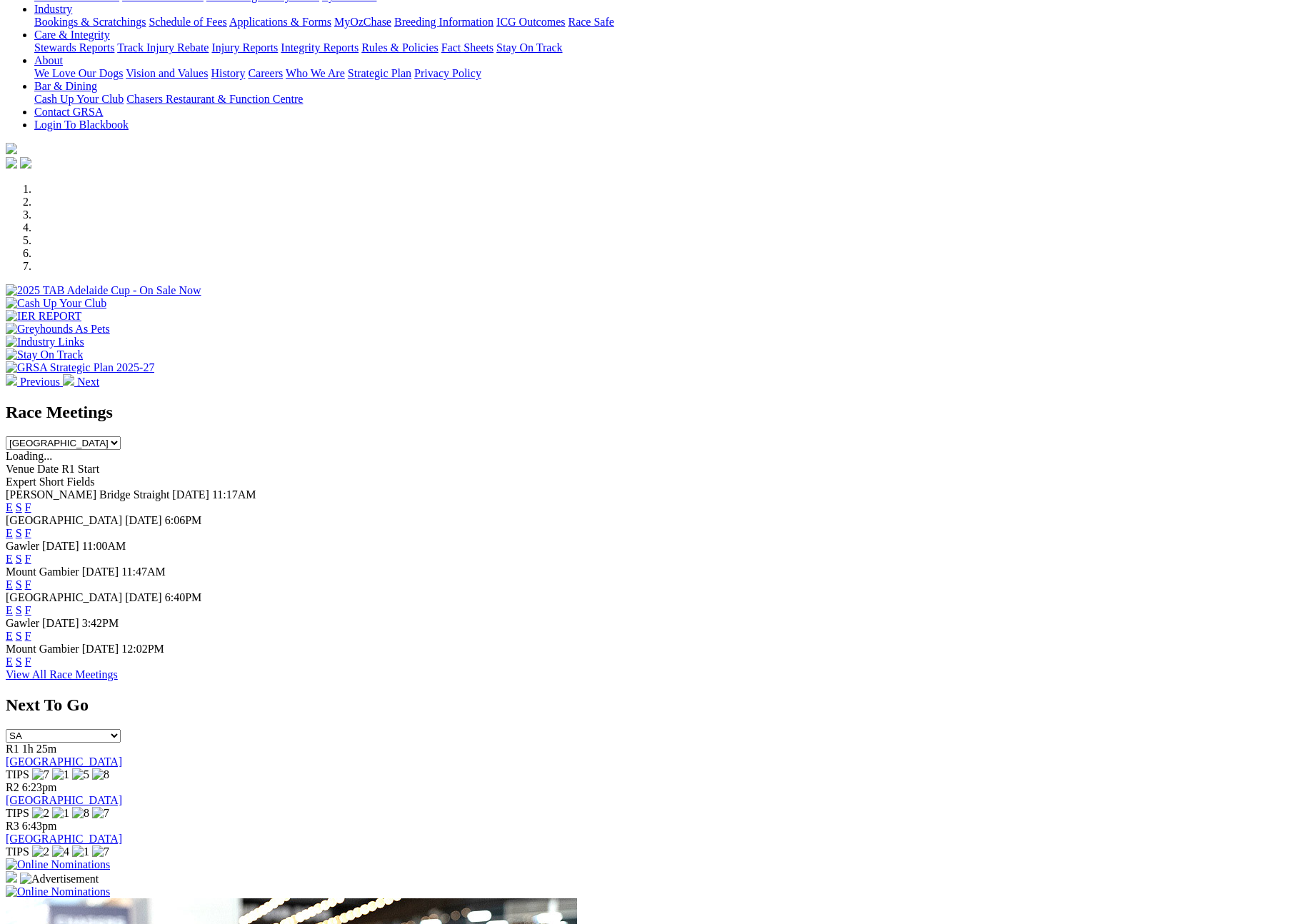 The image size is (1302, 924). What do you see at coordinates (11, 380) in the screenshot?
I see `img: chevron-left-pager-white.svg` at bounding box center [11, 380].